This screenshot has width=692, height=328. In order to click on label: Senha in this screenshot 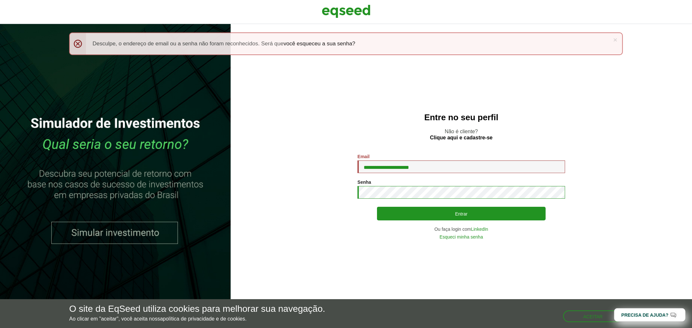, I will do `click(364, 182)`.